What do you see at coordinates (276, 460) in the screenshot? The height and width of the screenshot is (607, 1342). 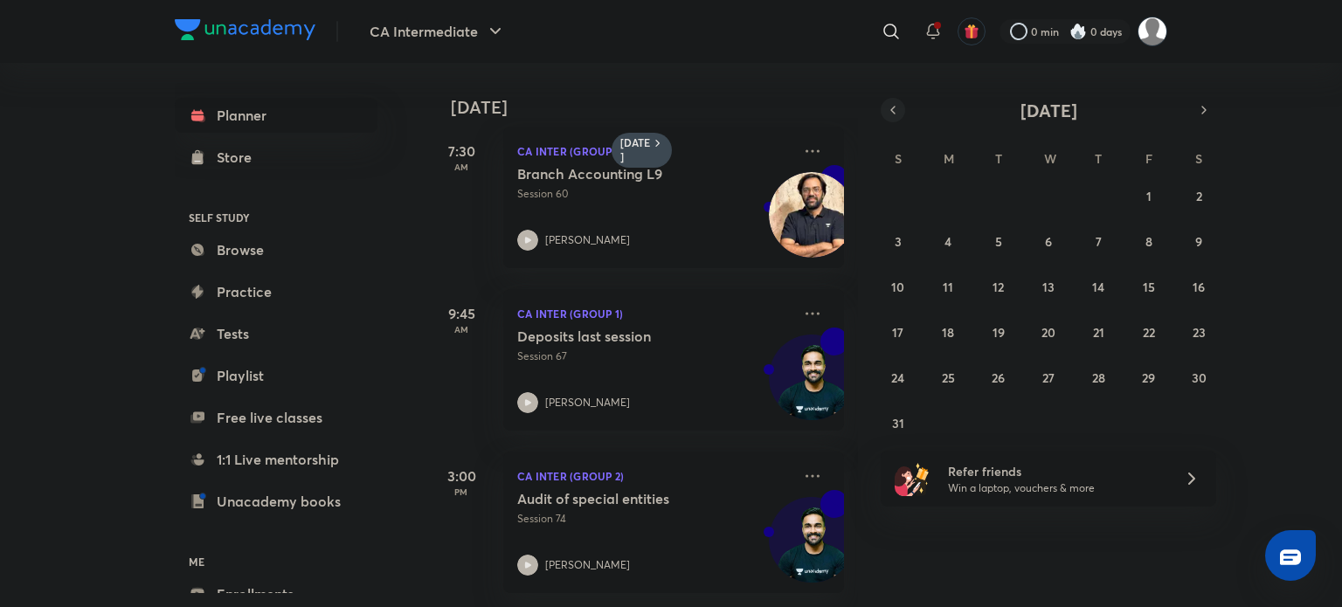 I see `a: 1:1 Live mentorship` at bounding box center [276, 460].